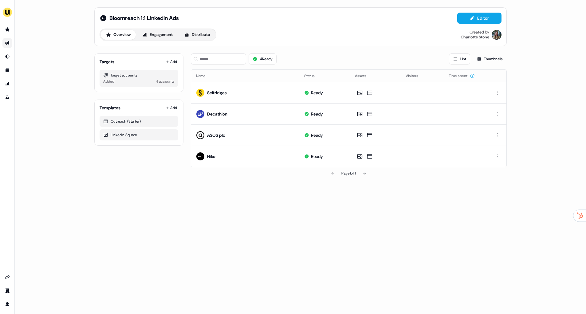 The width and height of the screenshot is (586, 314). Describe the element at coordinates (475, 37) in the screenshot. I see `div: Charlotte Stone` at that location.